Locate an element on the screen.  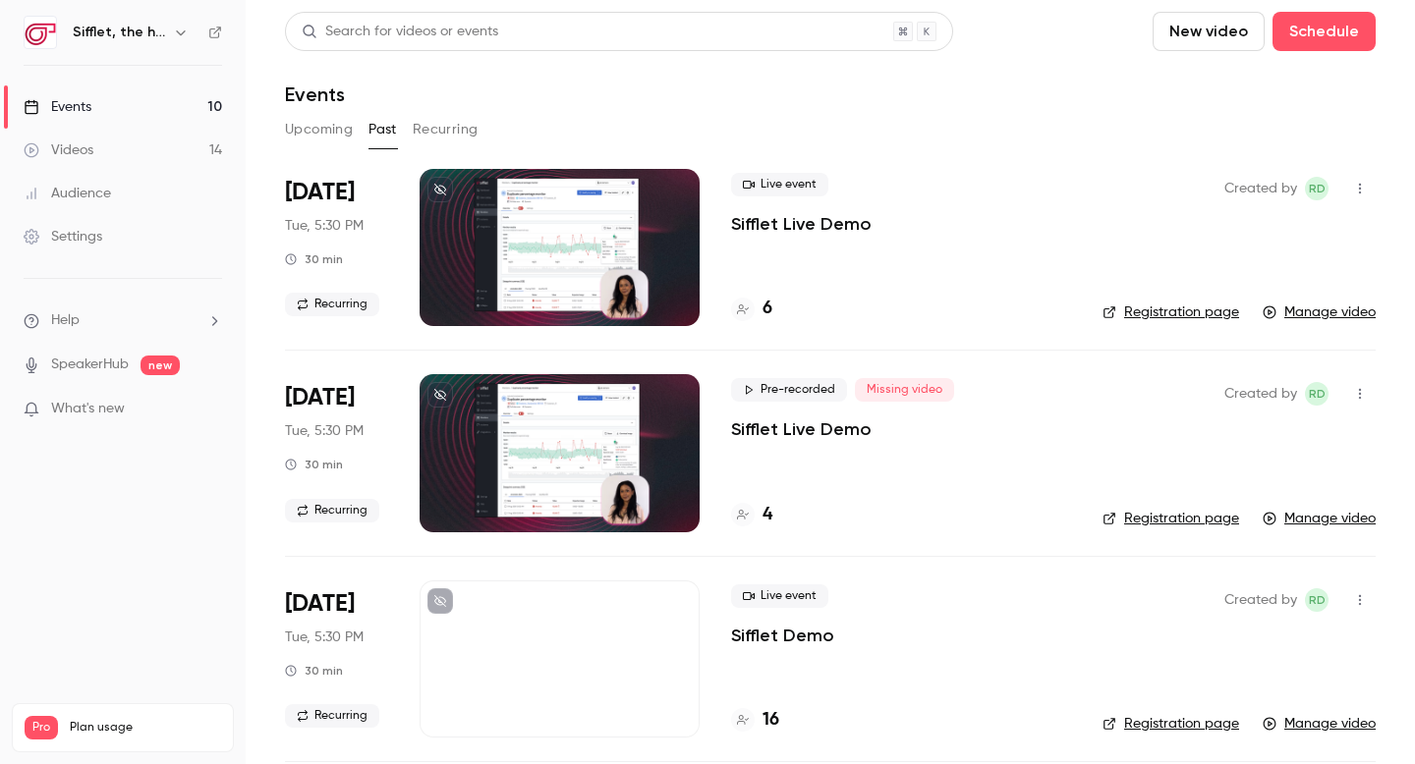
span: Pro is located at coordinates (41, 728).